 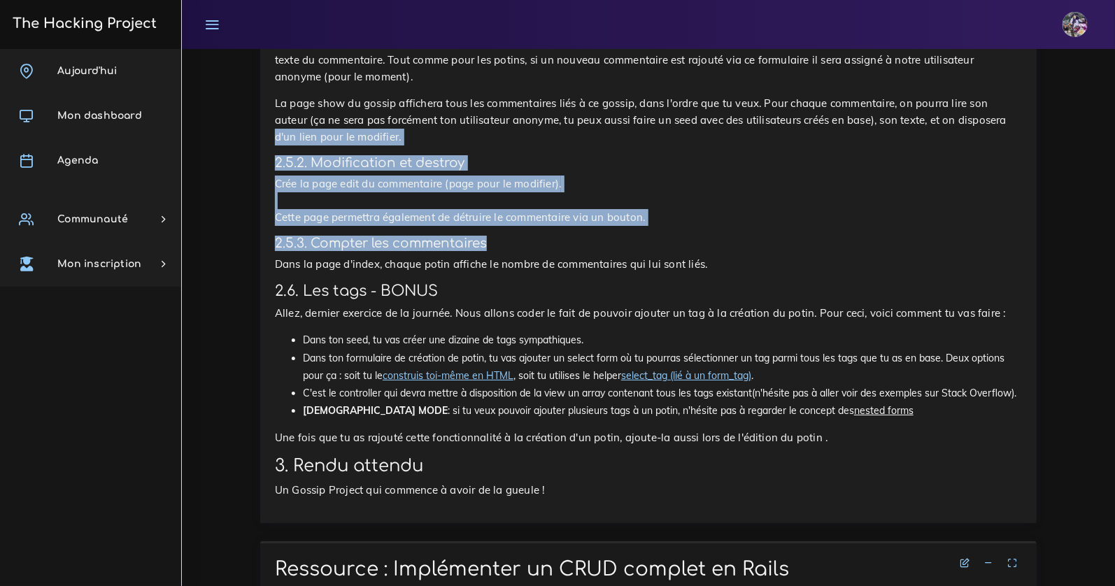 What do you see at coordinates (78, 160) in the screenshot?
I see `span: Agenda` at bounding box center [78, 160].